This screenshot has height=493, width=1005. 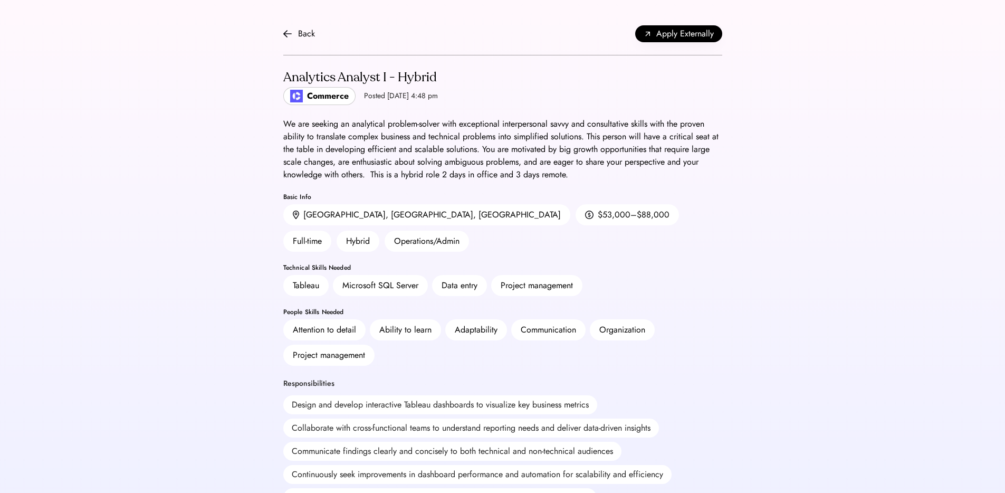 I want to click on div: Back, so click(x=307, y=34).